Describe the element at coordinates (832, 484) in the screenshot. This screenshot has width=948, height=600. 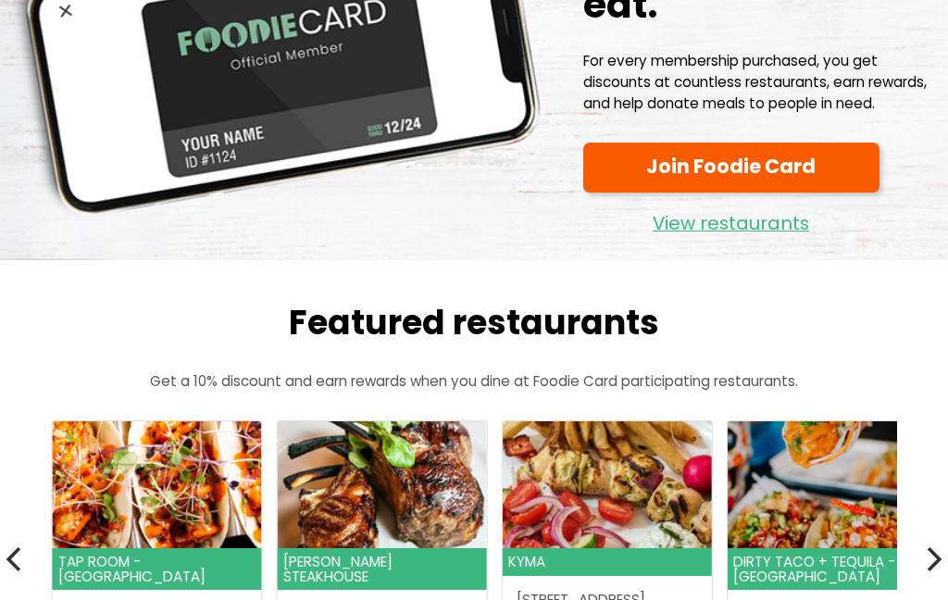
I see `img: Dirty Taco + Tequila - Smithtown` at that location.